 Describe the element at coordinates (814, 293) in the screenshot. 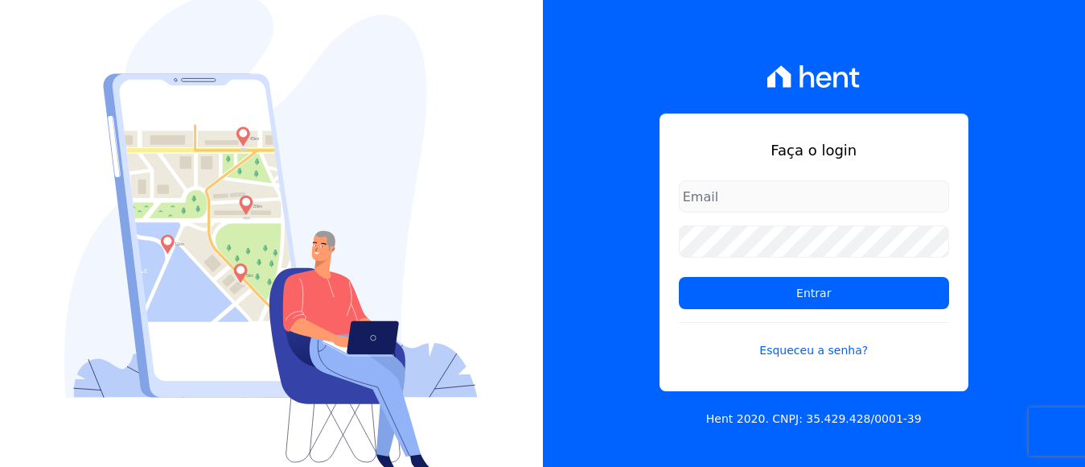

I see `input: Entrar` at that location.